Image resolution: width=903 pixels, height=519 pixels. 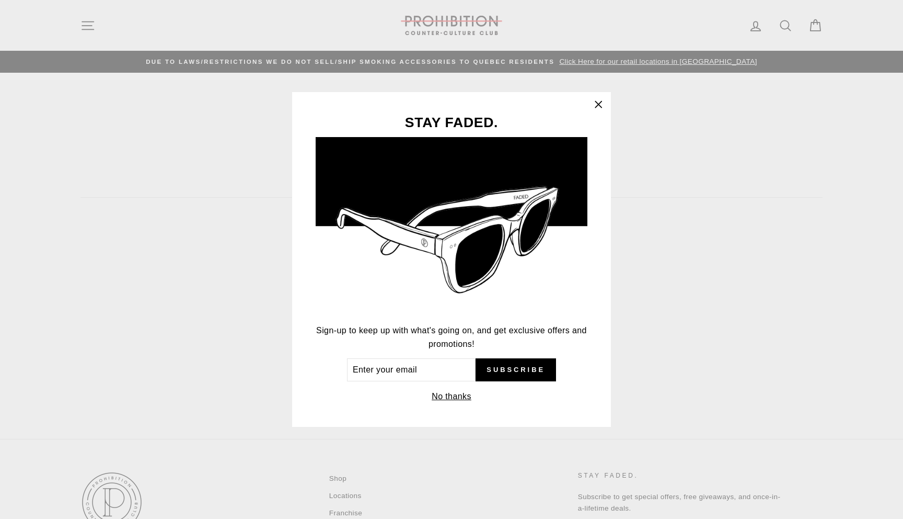 What do you see at coordinates (452, 396) in the screenshot?
I see `button: No thanks` at bounding box center [452, 396].